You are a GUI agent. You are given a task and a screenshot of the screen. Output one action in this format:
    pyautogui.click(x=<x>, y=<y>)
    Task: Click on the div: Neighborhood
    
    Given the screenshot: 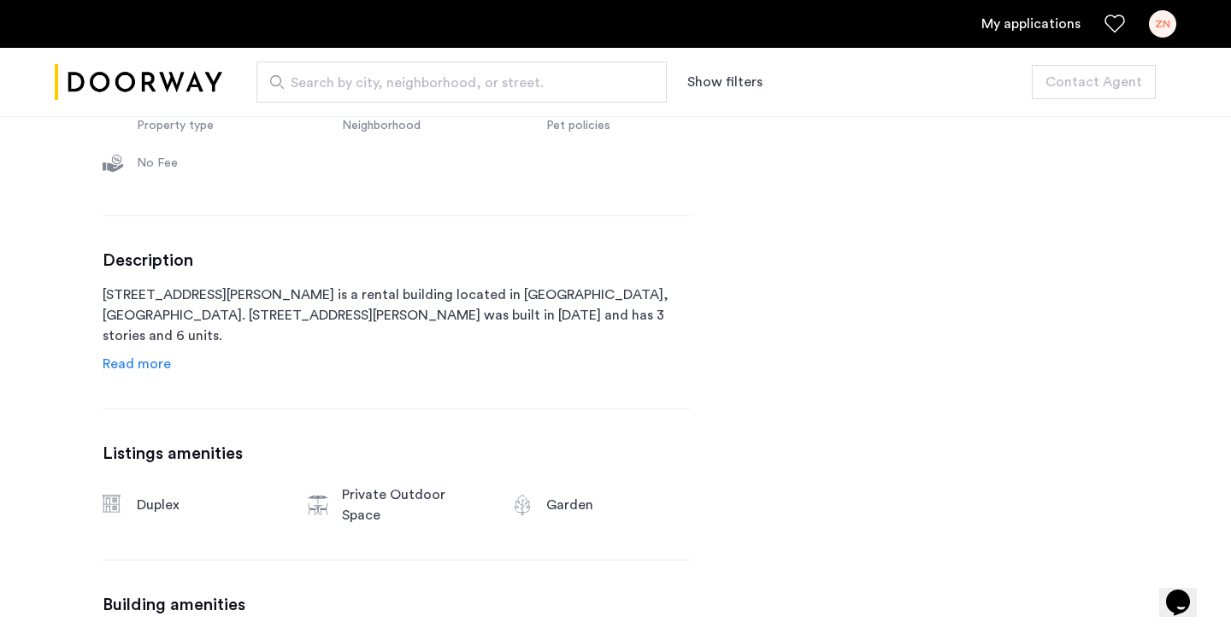 What is the action you would take?
    pyautogui.click(x=414, y=126)
    